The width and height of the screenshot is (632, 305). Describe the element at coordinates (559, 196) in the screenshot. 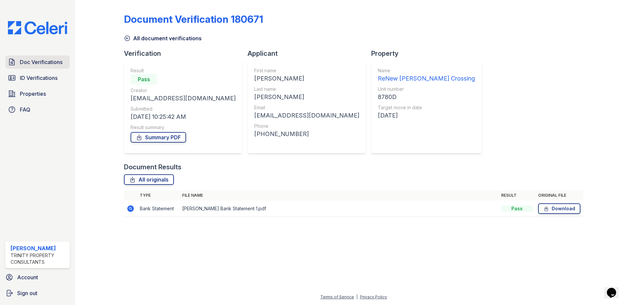

I see `th: Original file` at that location.